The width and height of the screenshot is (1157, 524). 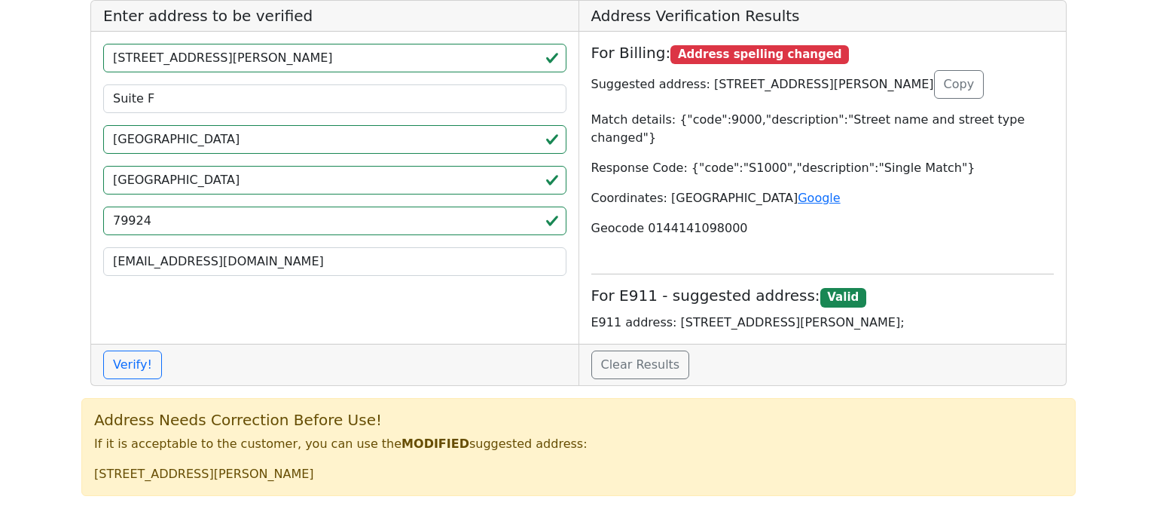 What do you see at coordinates (823, 16) in the screenshot?
I see `h5: Address Verification Results` at bounding box center [823, 16].